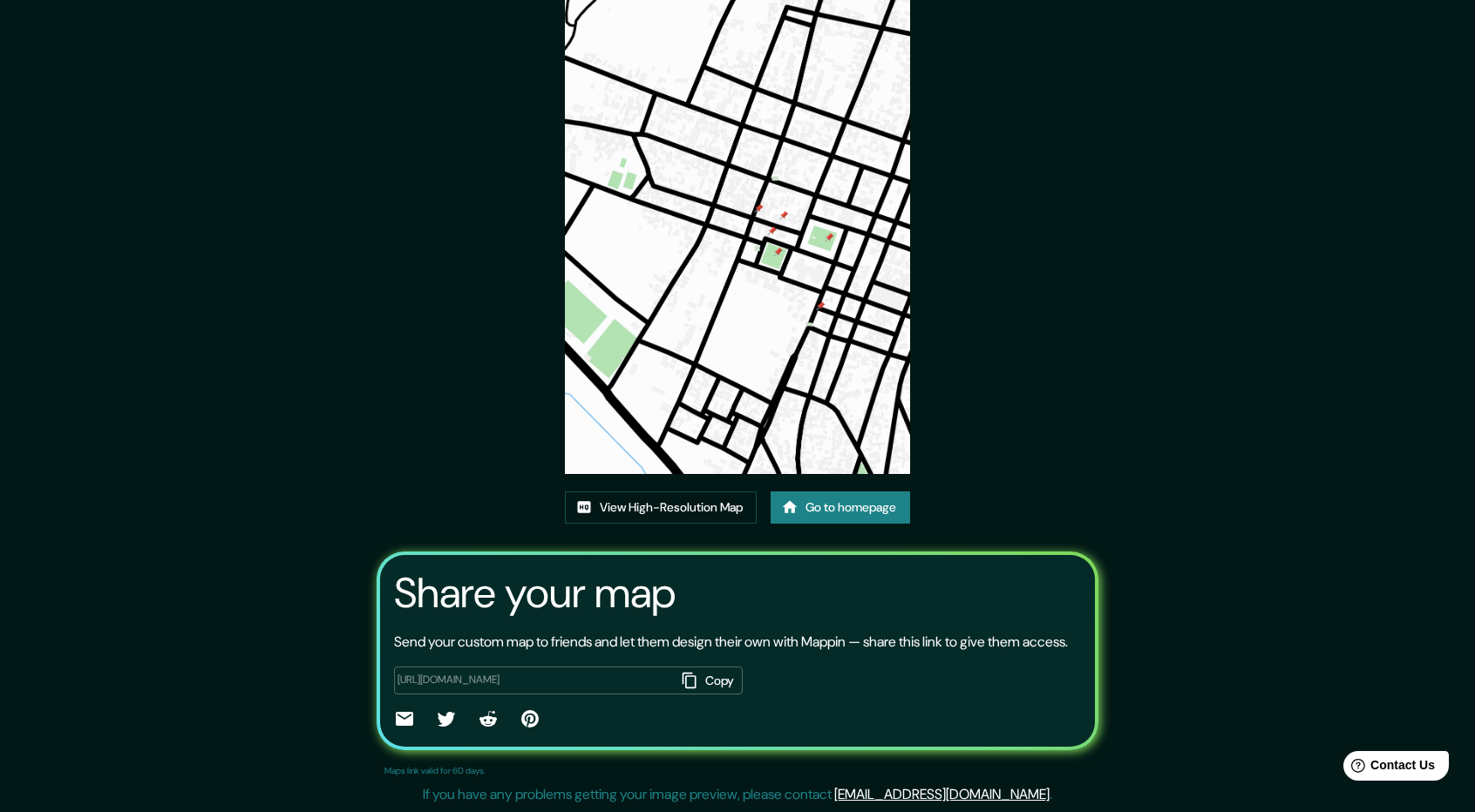 This screenshot has width=1475, height=812. What do you see at coordinates (435, 771) in the screenshot?
I see `p: Maps link valid for 60 days.` at bounding box center [435, 771].